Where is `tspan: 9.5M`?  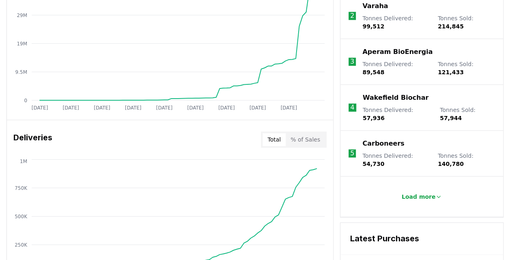 tspan: 9.5M is located at coordinates (21, 72).